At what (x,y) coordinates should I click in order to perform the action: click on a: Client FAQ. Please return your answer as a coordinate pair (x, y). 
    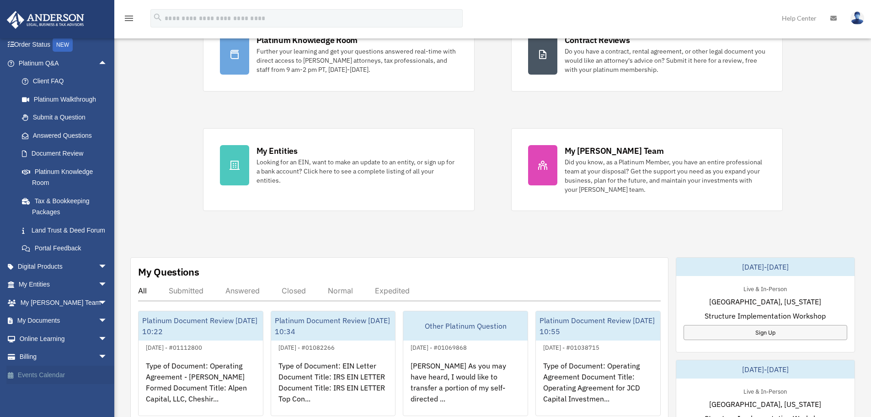
    Looking at the image, I should click on (67, 81).